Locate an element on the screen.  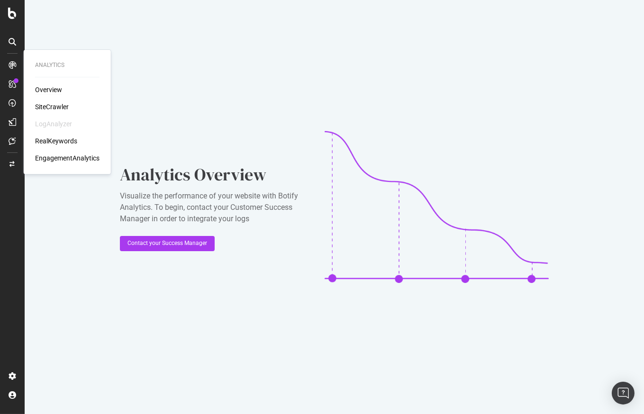
div: Analytics is located at coordinates (67, 65).